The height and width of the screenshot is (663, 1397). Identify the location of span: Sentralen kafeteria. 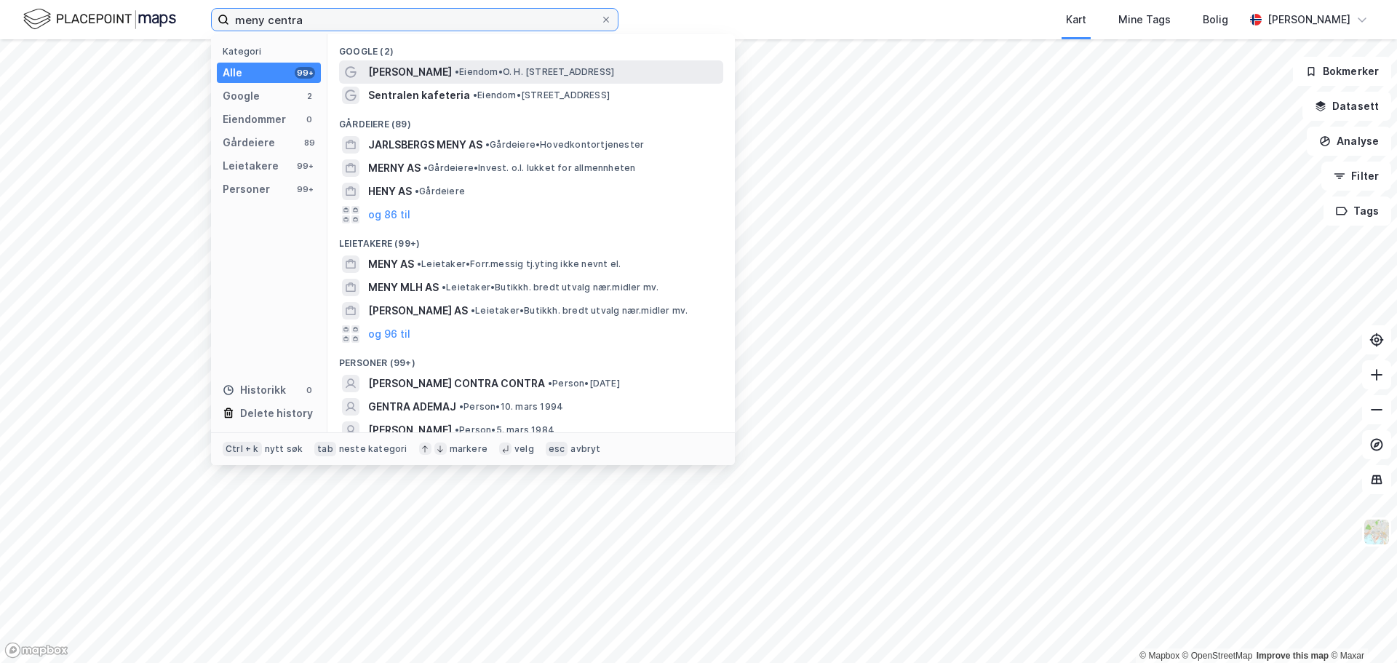
(419, 95).